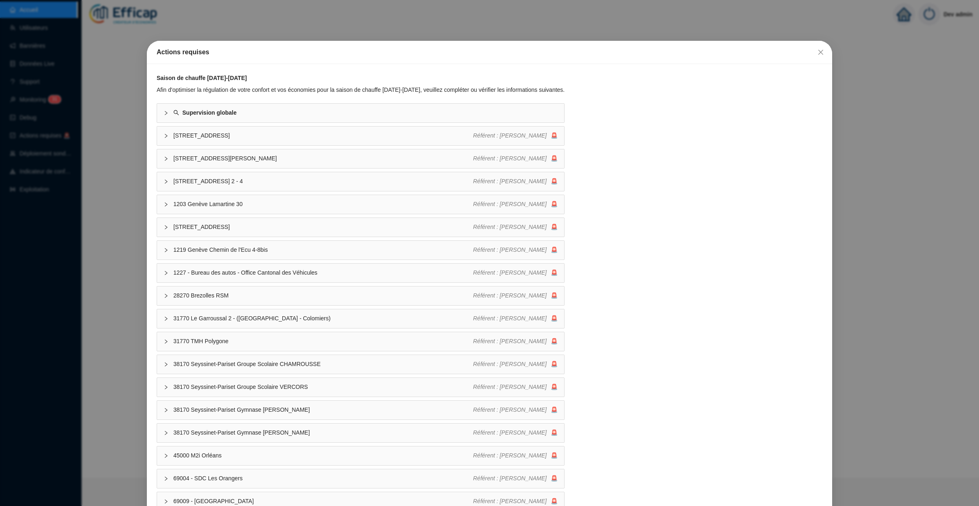 The height and width of the screenshot is (506, 979). I want to click on span: search, so click(176, 113).